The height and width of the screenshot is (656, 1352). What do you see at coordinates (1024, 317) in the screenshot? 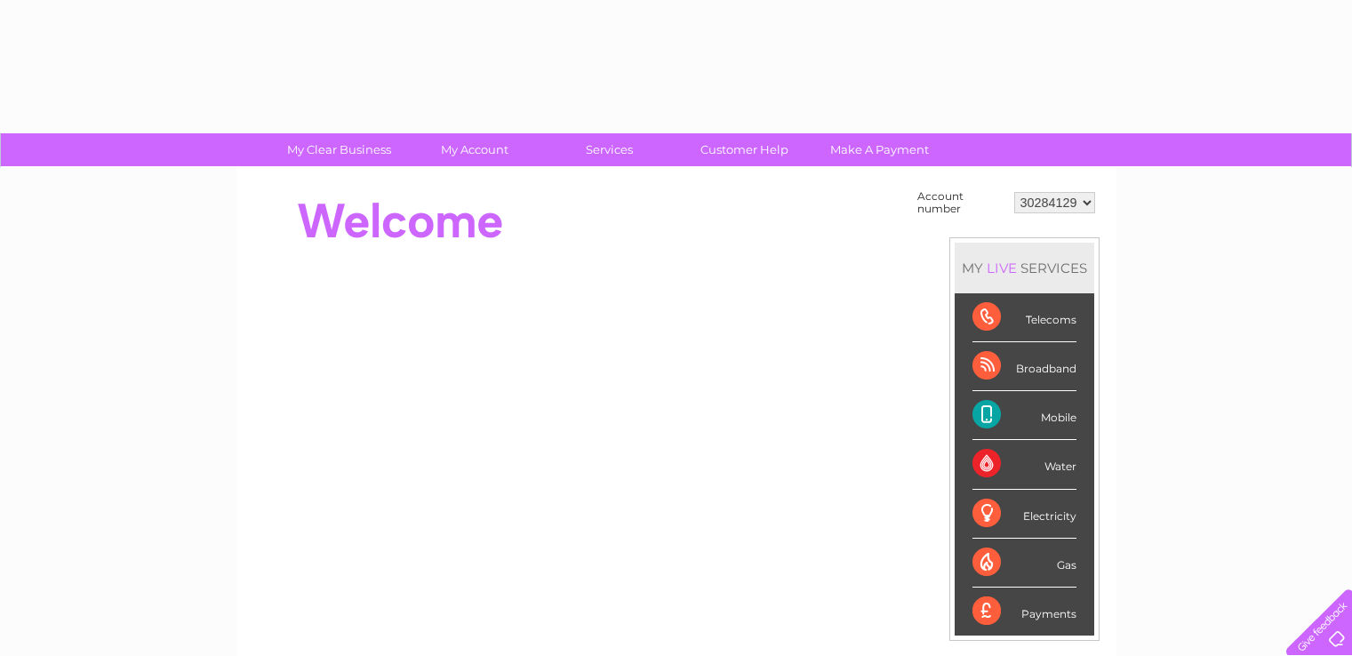
I see `div: Telecoms` at bounding box center [1024, 317].